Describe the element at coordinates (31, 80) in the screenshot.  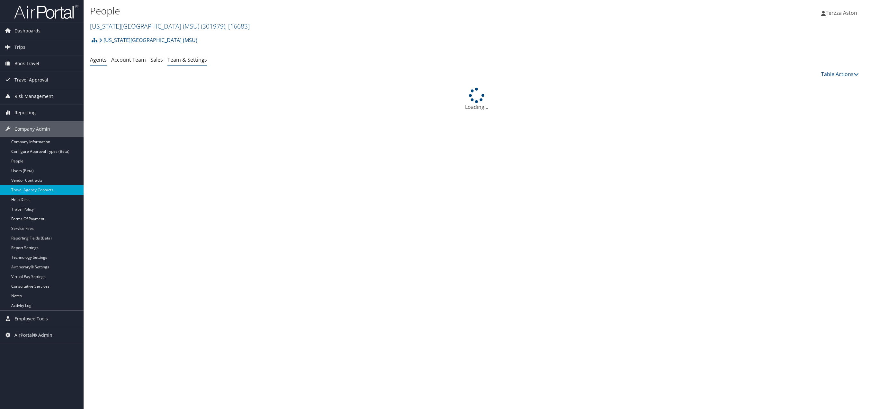
I see `span: Travel Approval` at that location.